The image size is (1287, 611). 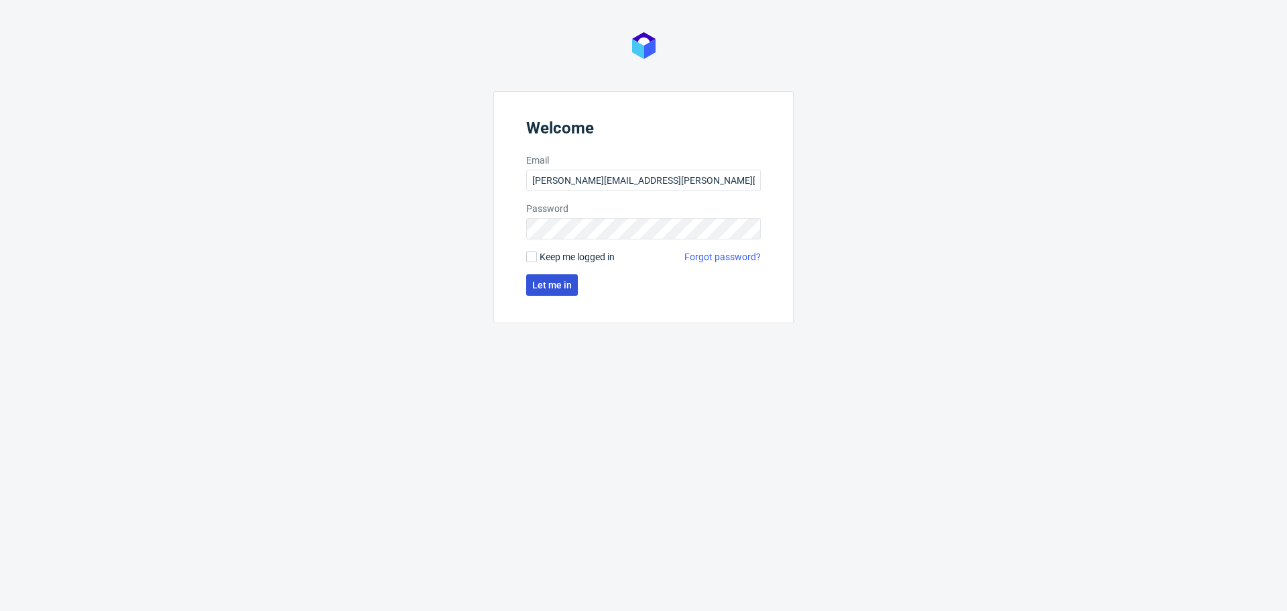 What do you see at coordinates (723, 257) in the screenshot?
I see `a: Forgot password?` at bounding box center [723, 257].